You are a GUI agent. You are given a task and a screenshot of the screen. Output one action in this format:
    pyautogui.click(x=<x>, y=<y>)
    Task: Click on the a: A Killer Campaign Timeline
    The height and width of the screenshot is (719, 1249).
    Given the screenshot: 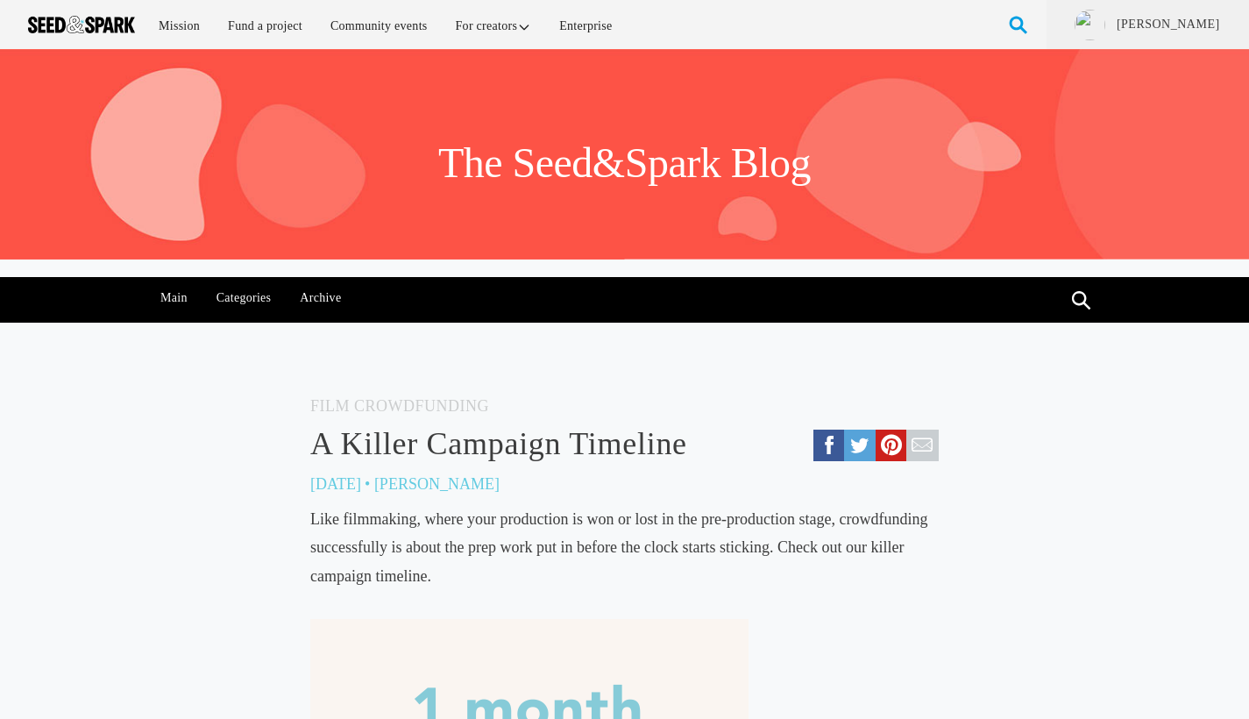 What is the action you would take?
    pyautogui.click(x=624, y=444)
    